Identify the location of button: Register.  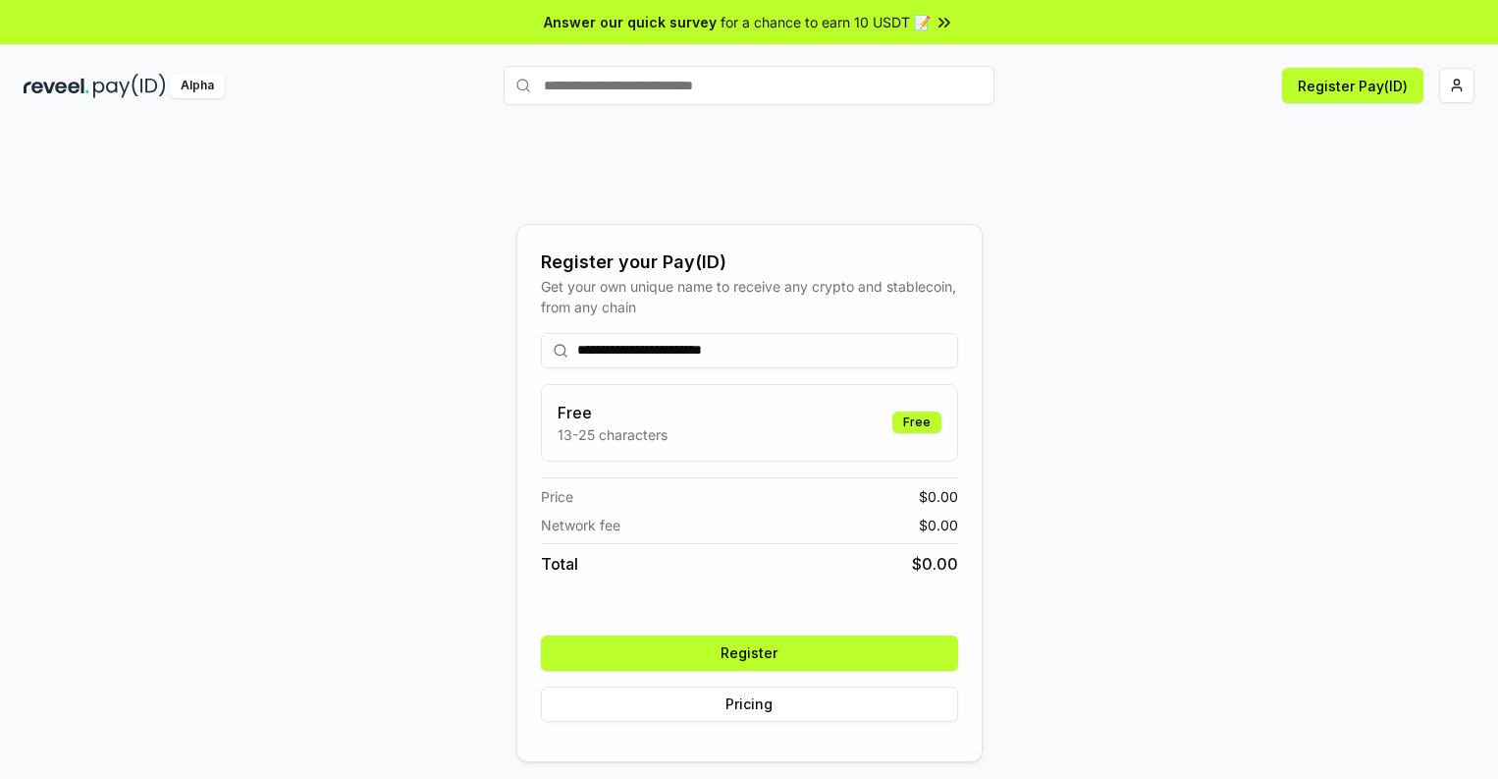
(749, 653).